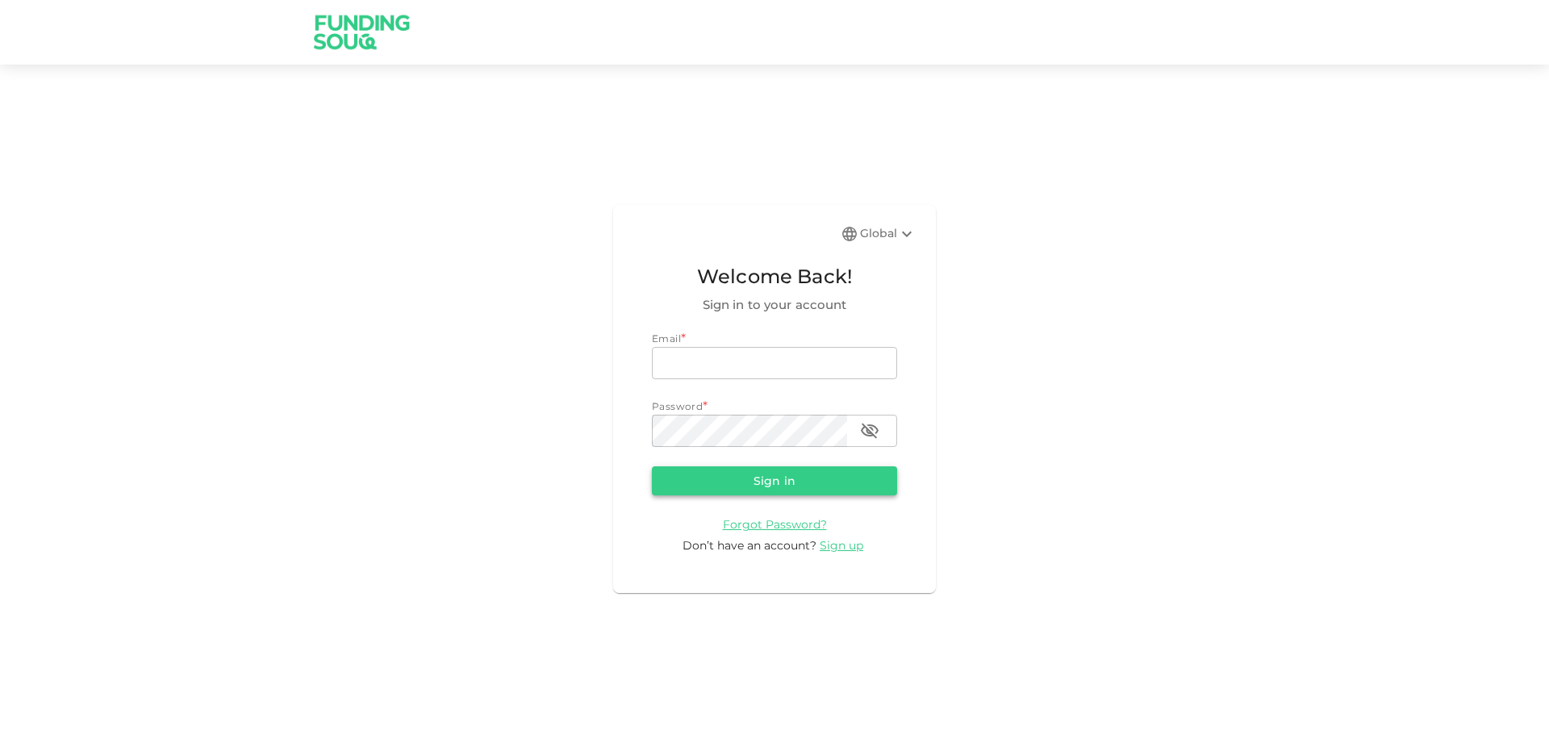 The height and width of the screenshot is (735, 1549). I want to click on div: email, so click(774, 363).